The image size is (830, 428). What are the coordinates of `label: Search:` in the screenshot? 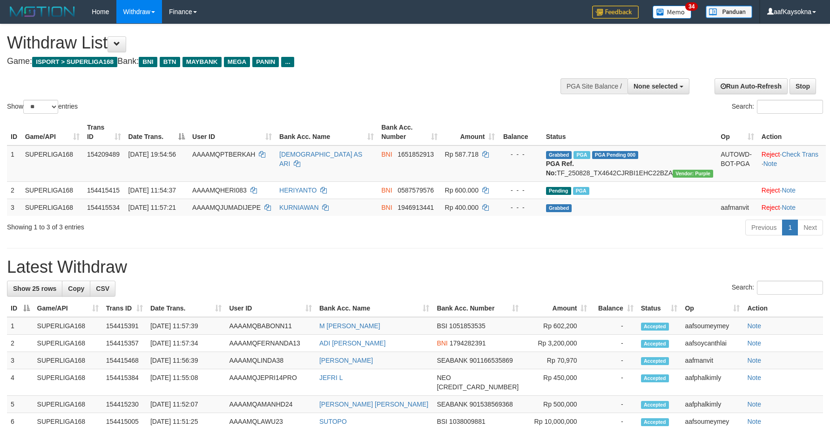 It's located at (778, 107).